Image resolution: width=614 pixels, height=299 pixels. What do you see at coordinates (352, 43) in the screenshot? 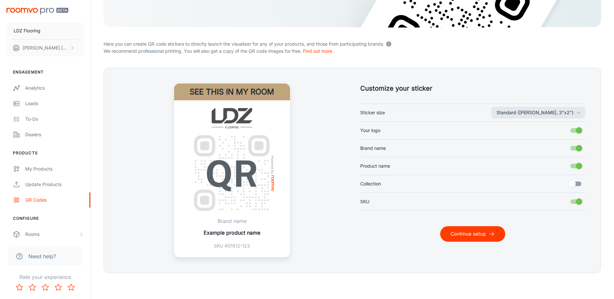
I see `p: Here you can create QR code stickers to directly launch the visualizer for any of your products, ...` at bounding box center [352, 43].